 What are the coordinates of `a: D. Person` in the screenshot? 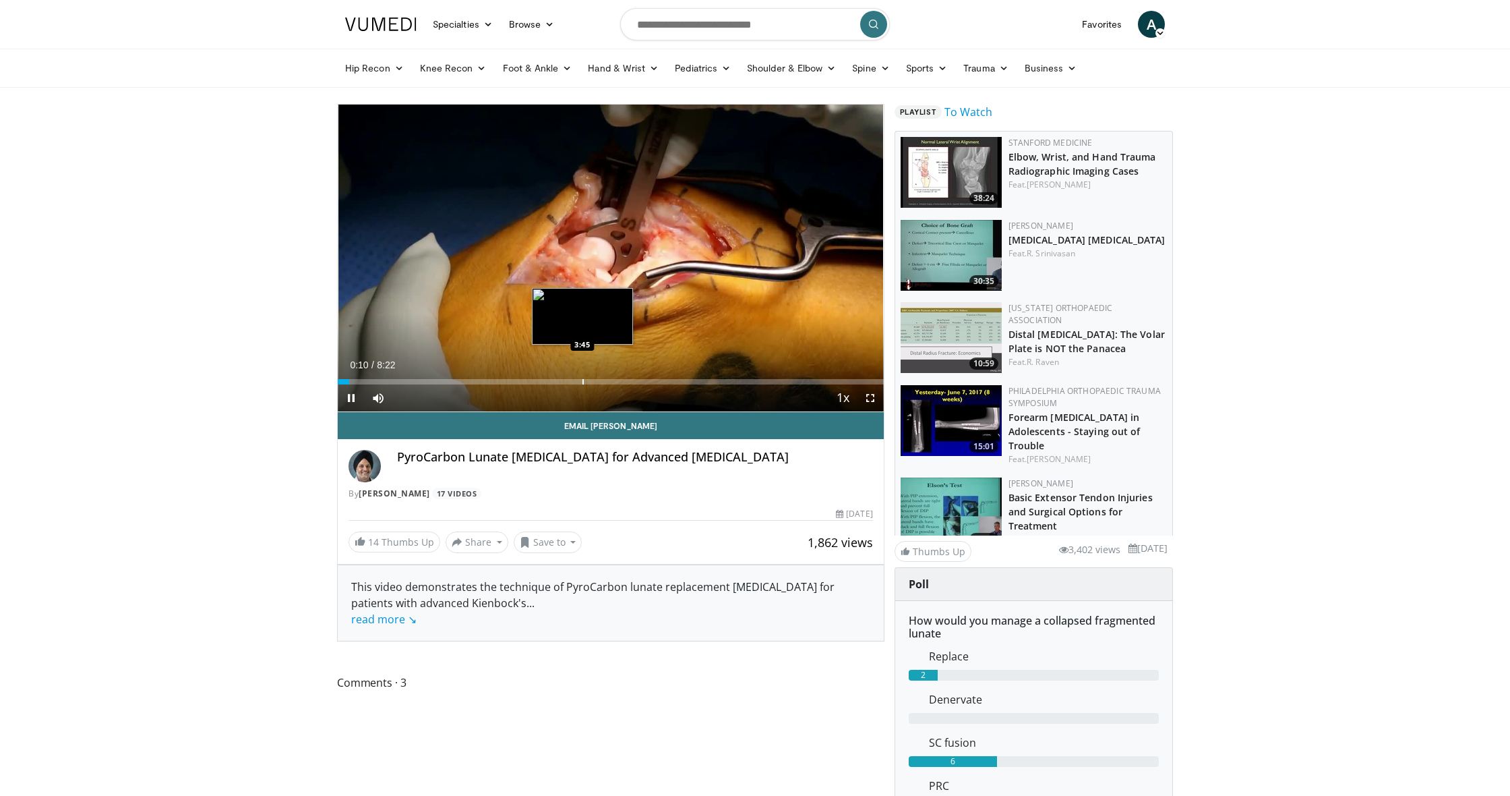 It's located at (1045, 539).